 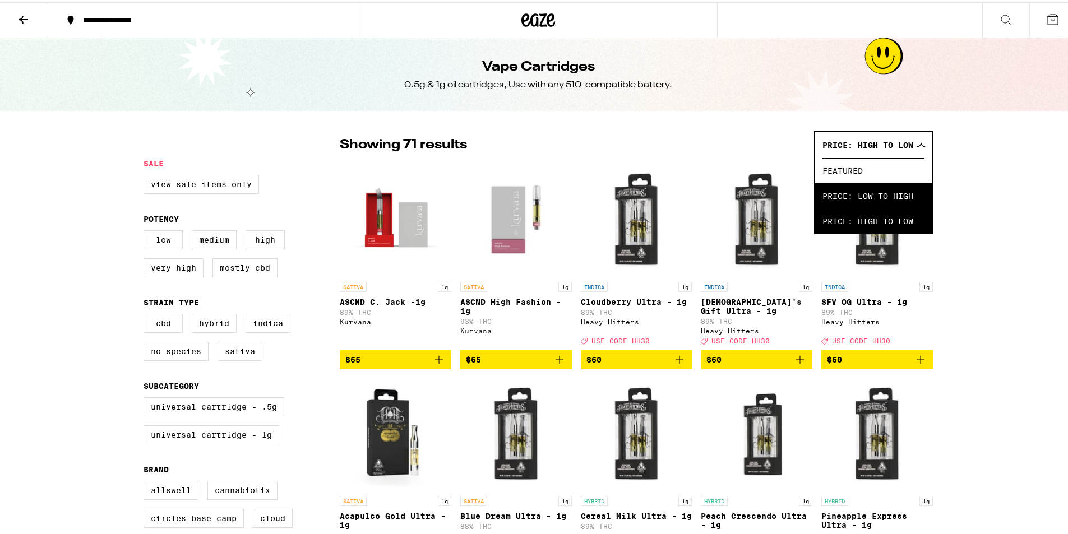 I want to click on a: Open page for SFV OG Ultra - 1g from Heavy Hitters, so click(x=877, y=255).